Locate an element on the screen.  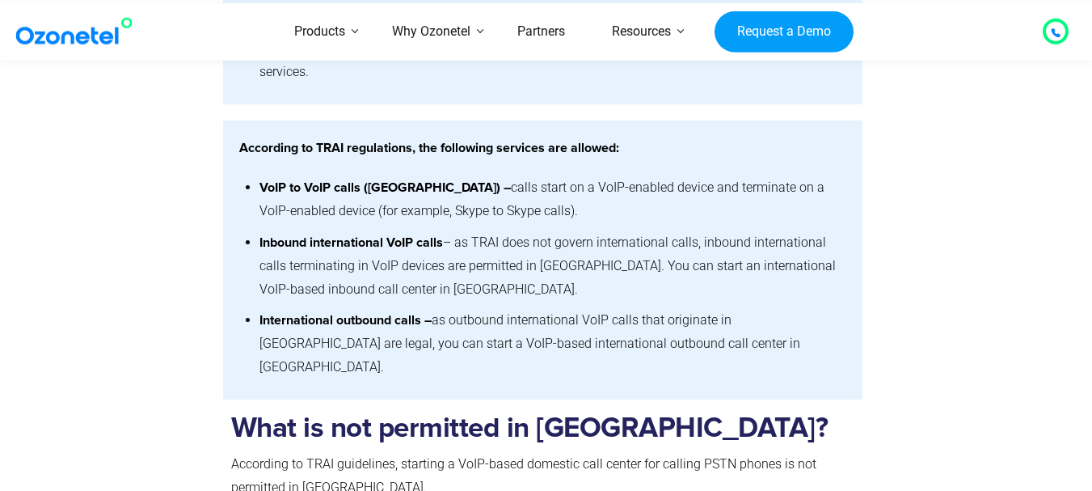
li: calls start on a VoIP-enabled device and terminate on a VoIP-enabled device (for example, Skype t... is located at coordinates (553, 200).